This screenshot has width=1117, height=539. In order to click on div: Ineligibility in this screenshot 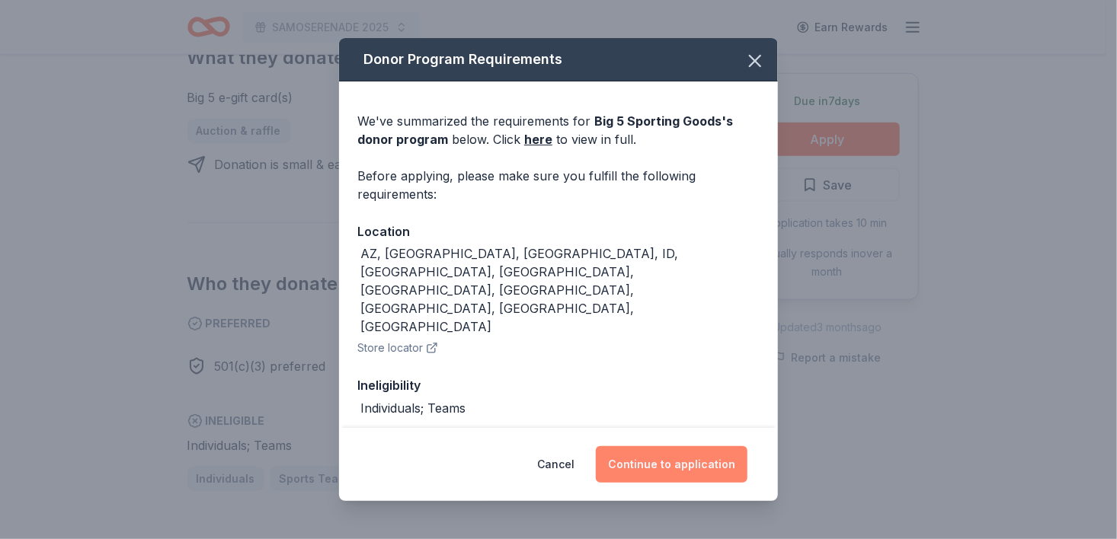, I will do `click(558, 385)`.